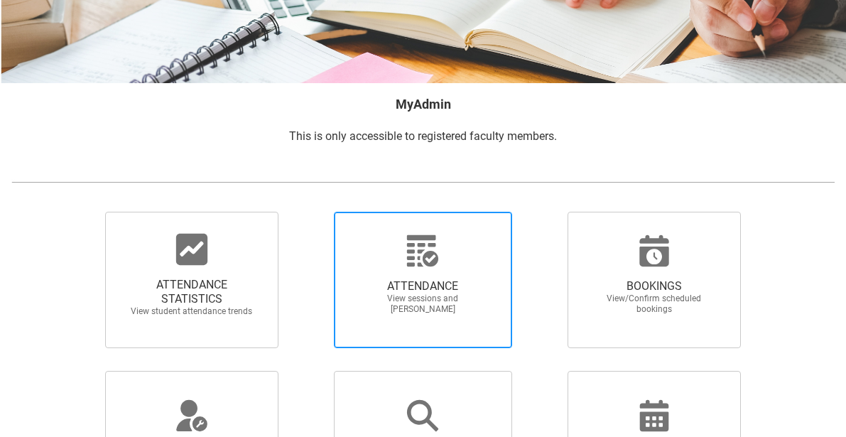 This screenshot has height=437, width=846. Describe the element at coordinates (422, 286) in the screenshot. I see `span: ATTENDANCE` at that location.